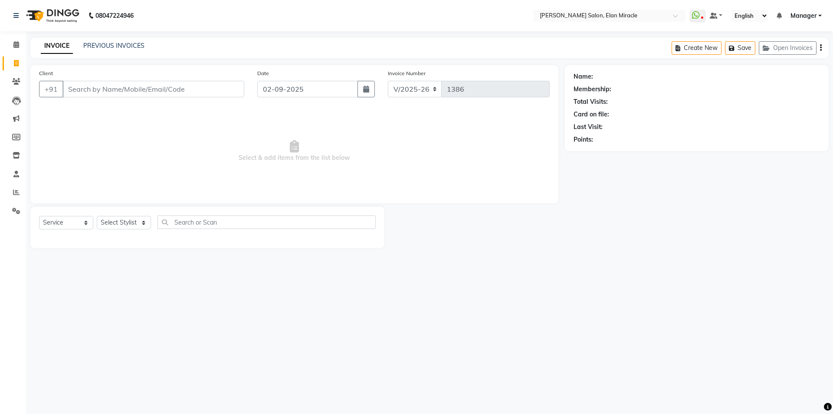  I want to click on a: INVOICE, so click(57, 46).